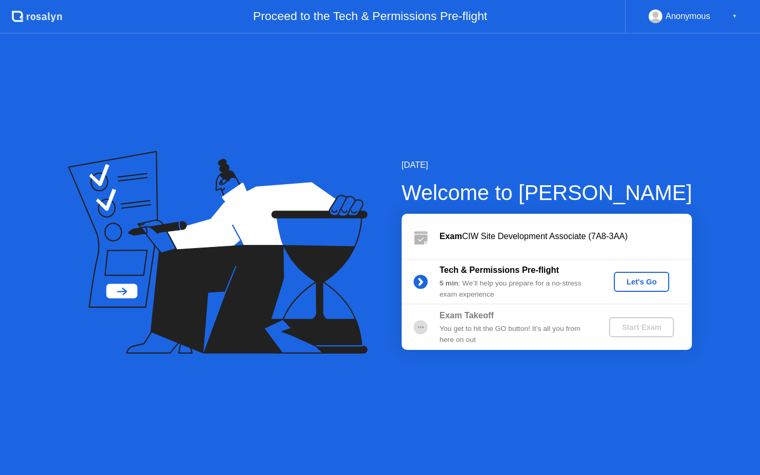 The height and width of the screenshot is (475, 760). I want to click on div: CIW Site Development Associate (7A8-3AA), so click(566, 237).